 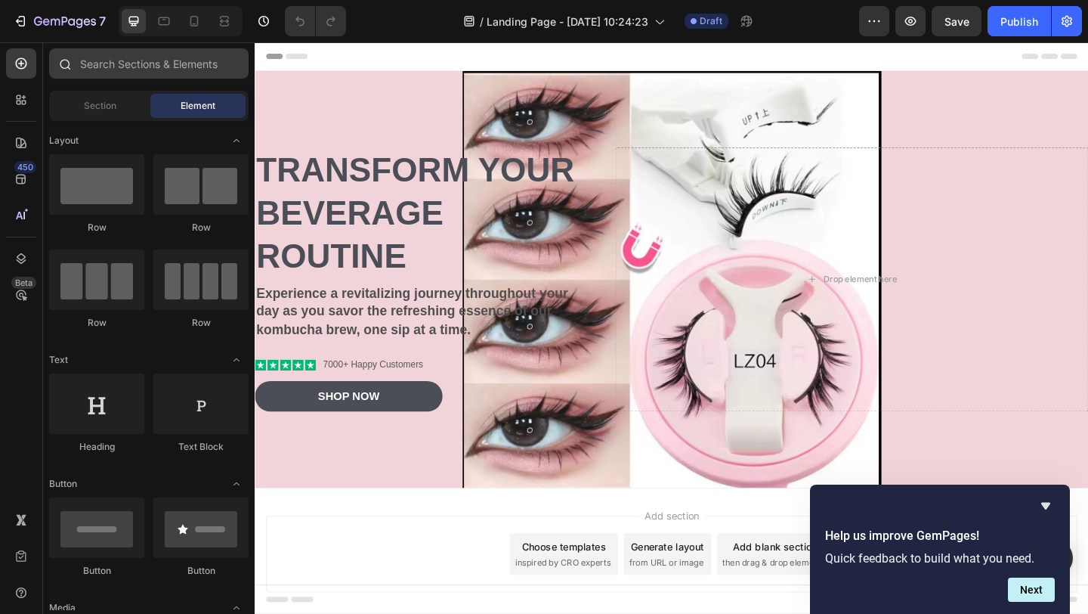 I want to click on button: Hide survey, so click(x=1046, y=506).